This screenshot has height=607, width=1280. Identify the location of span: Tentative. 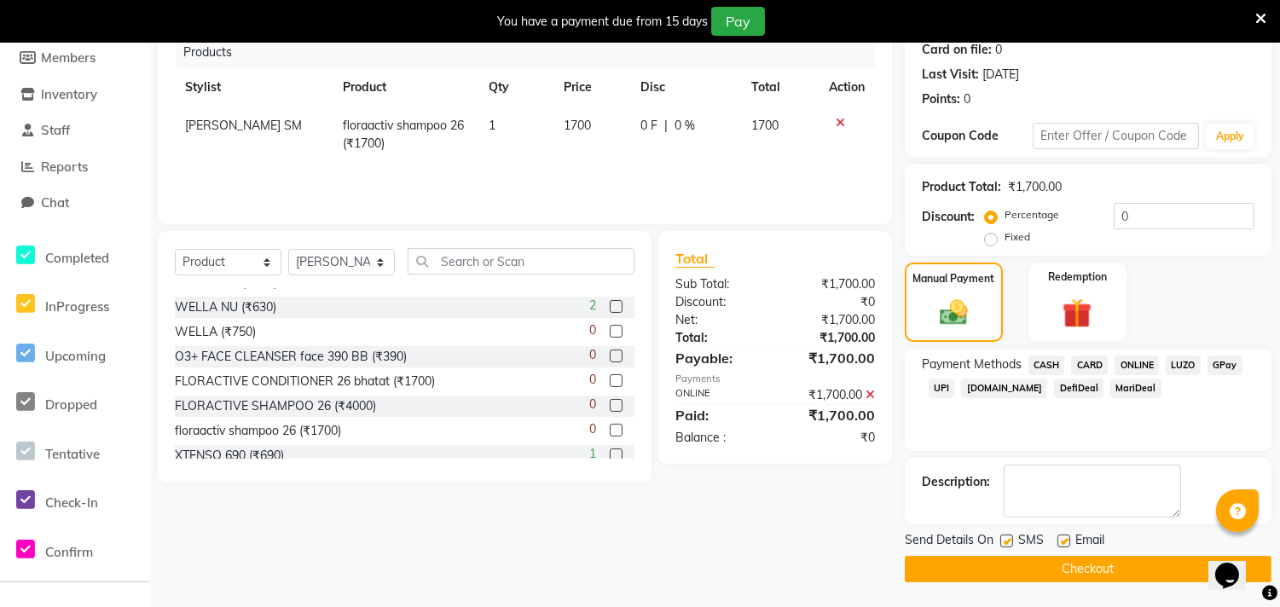
(72, 454).